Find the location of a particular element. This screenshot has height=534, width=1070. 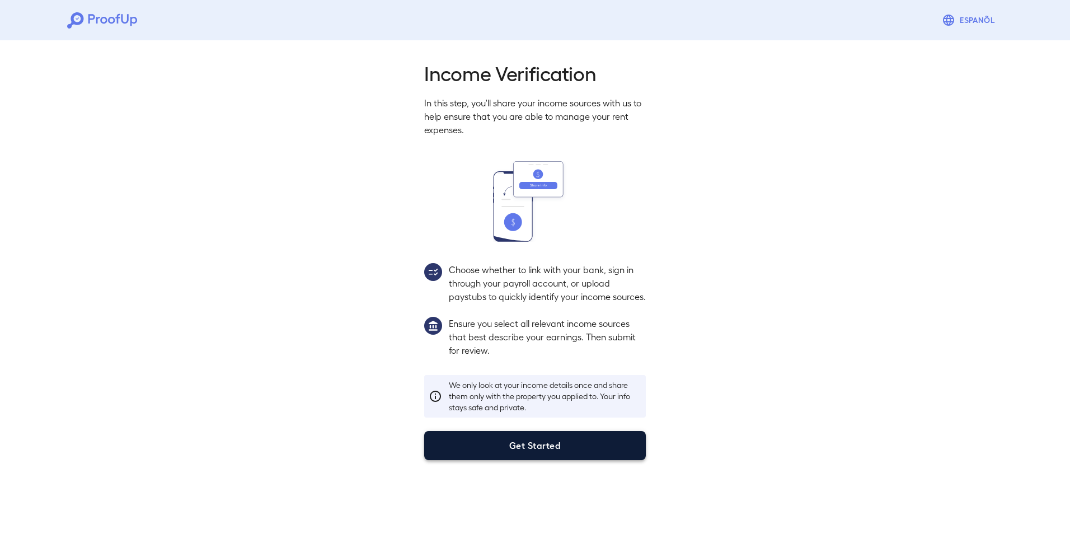

img: group2.svg is located at coordinates (433, 272).